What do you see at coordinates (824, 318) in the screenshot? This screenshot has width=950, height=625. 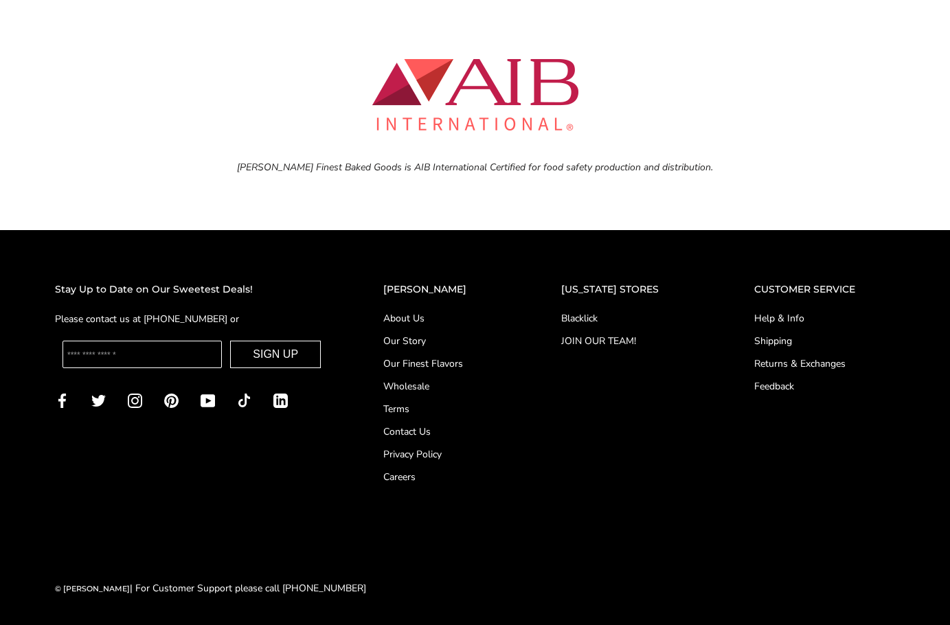 I see `a: Help & Info` at bounding box center [824, 318].